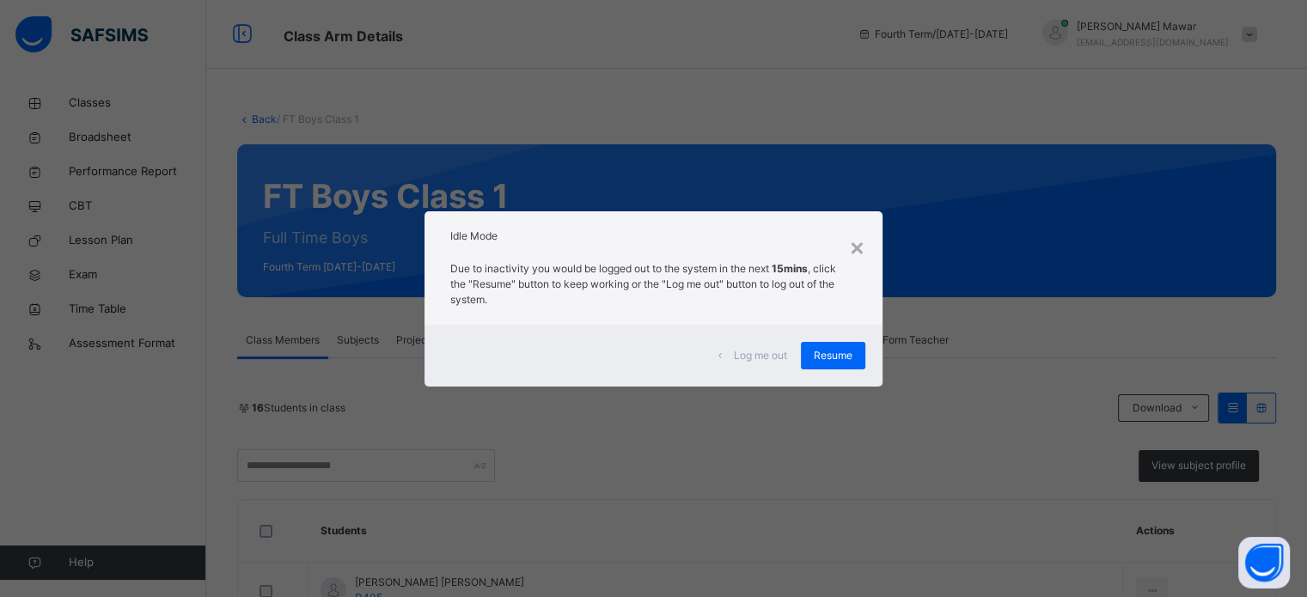 The image size is (1307, 597). What do you see at coordinates (653, 236) in the screenshot?
I see `h2: Idle Mode` at bounding box center [653, 236].